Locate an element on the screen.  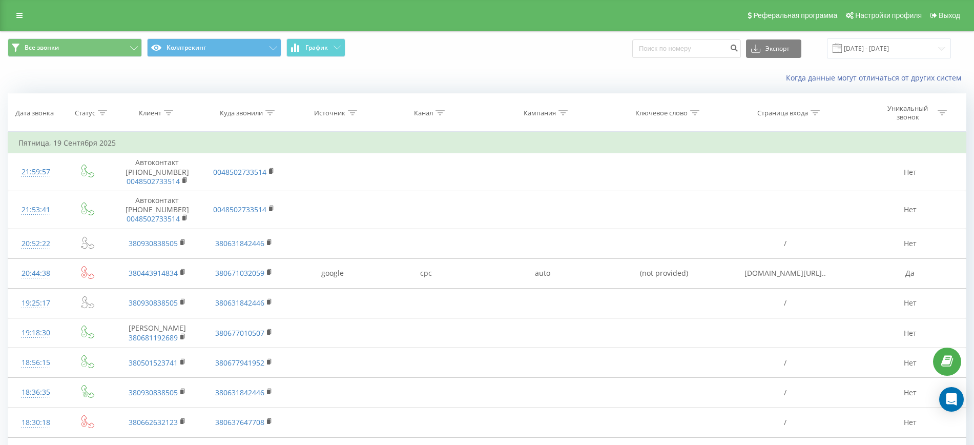
span: Реферальная программа is located at coordinates (795, 15).